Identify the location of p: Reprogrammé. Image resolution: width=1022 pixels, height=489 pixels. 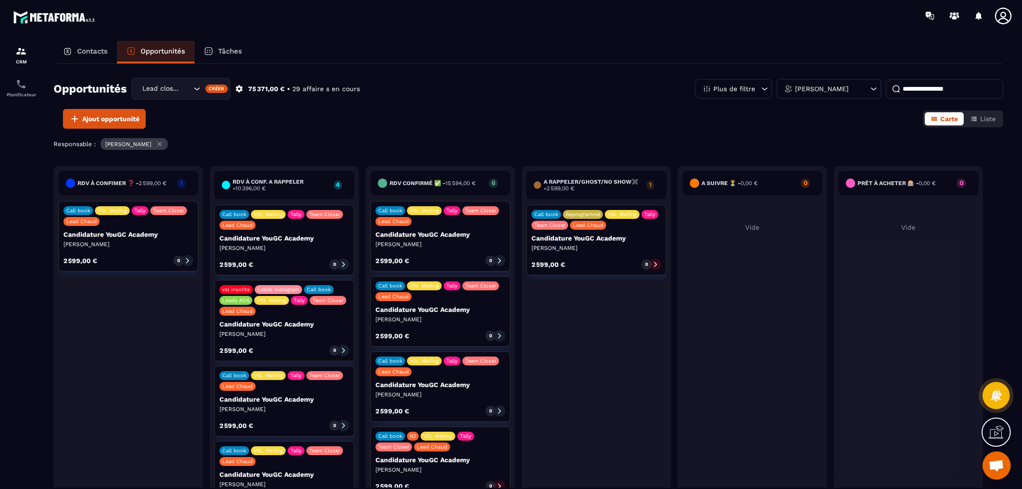
(583, 214).